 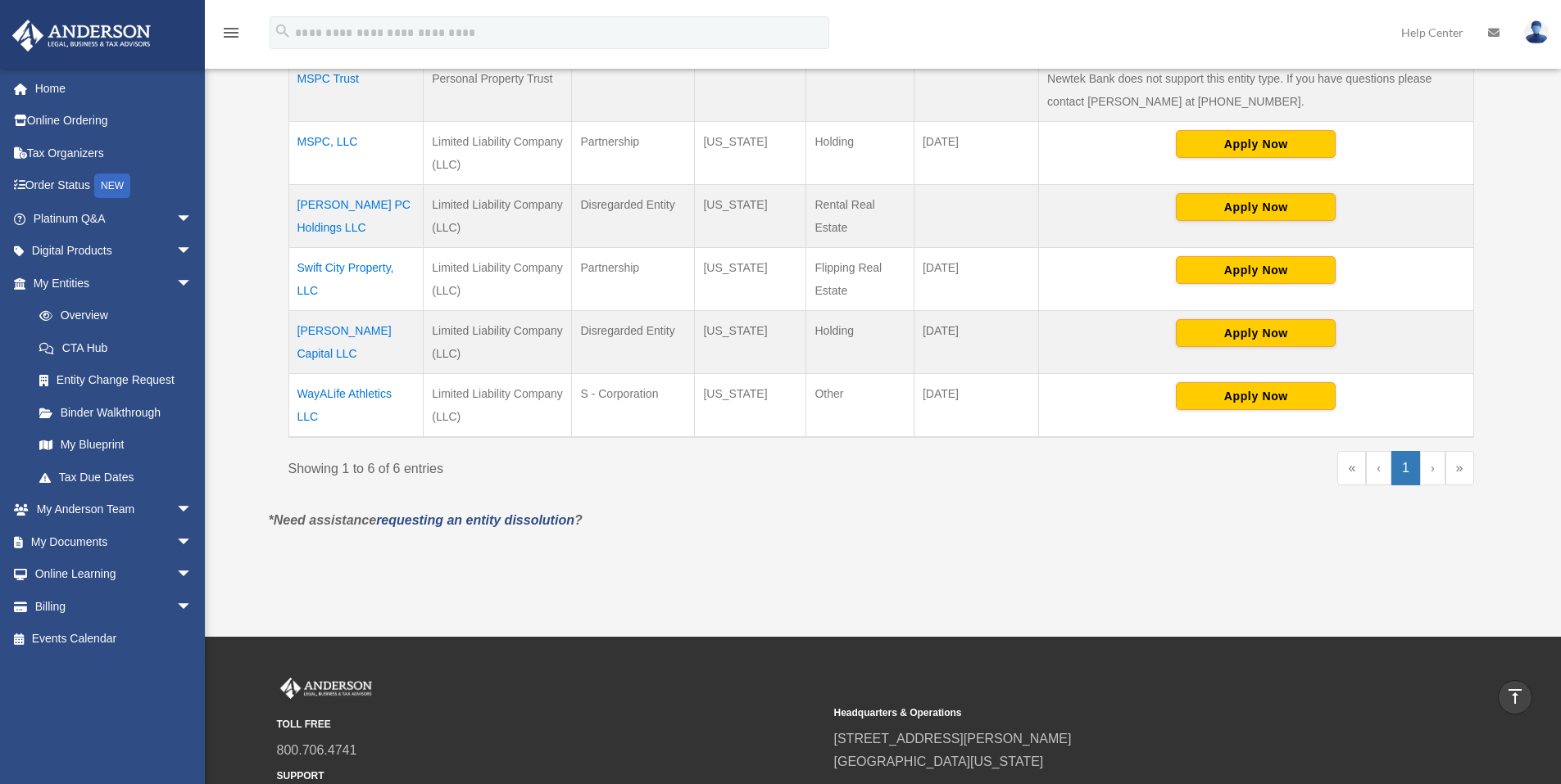 I want to click on img: User Pic, so click(x=1536, y=32).